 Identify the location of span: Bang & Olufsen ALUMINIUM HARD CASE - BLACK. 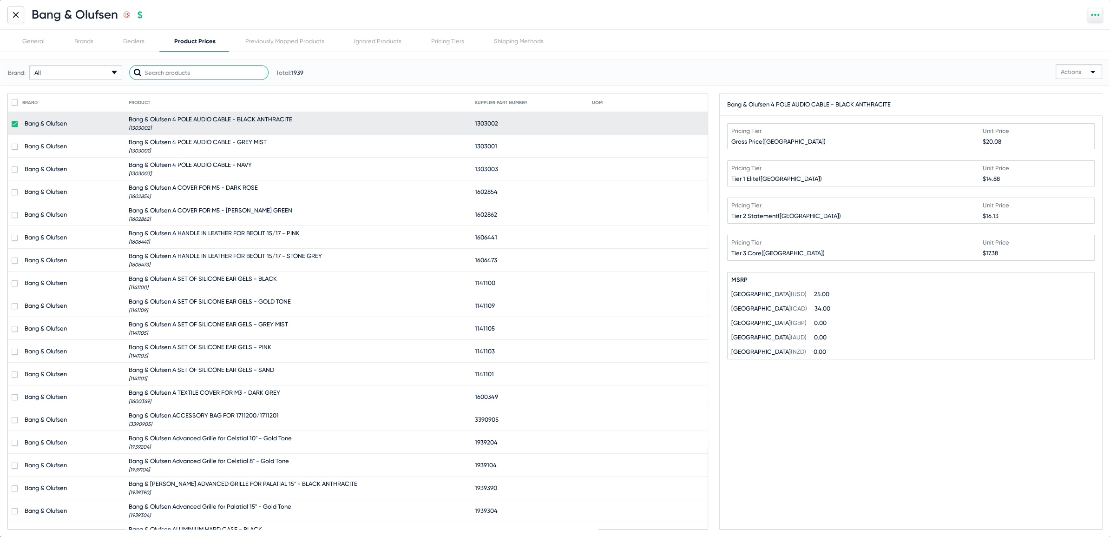
(195, 529).